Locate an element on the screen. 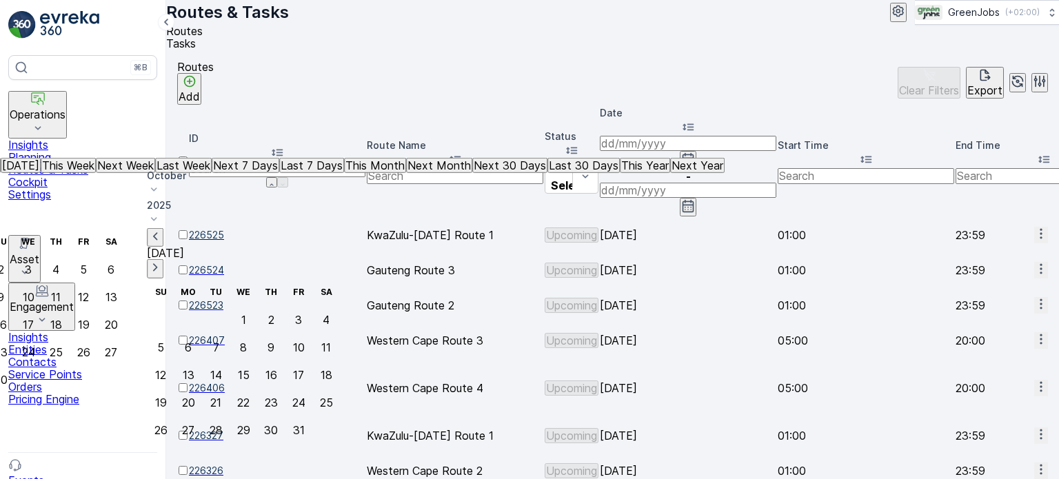 The width and height of the screenshot is (1059, 479). div: 9 is located at coordinates (271, 347).